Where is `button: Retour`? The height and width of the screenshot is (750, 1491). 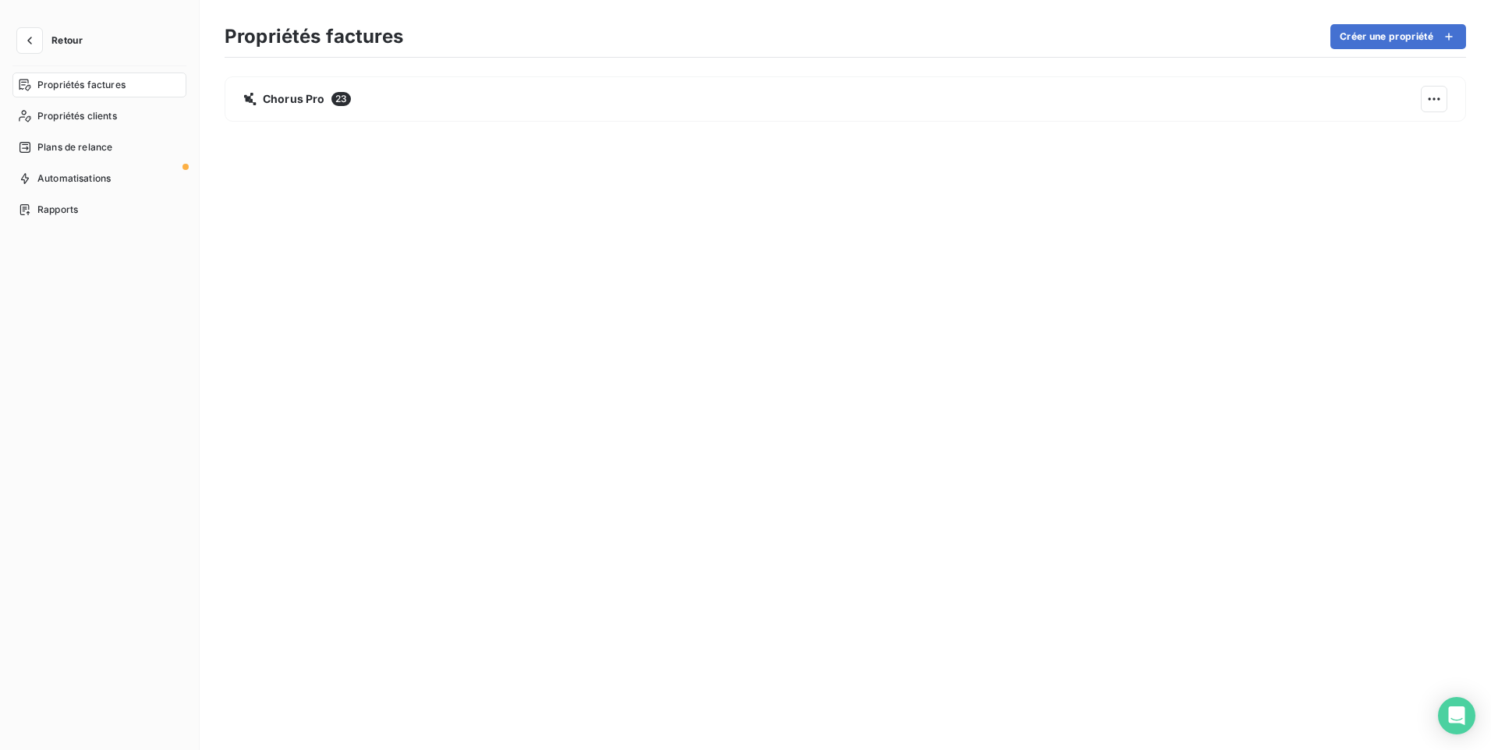 button: Retour is located at coordinates (54, 41).